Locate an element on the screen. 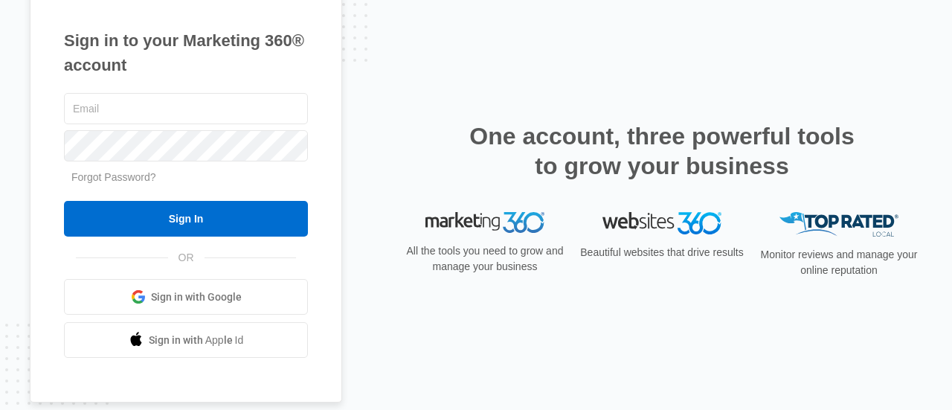 Image resolution: width=952 pixels, height=410 pixels. p: Beautiful websites that drive results is located at coordinates (662, 252).